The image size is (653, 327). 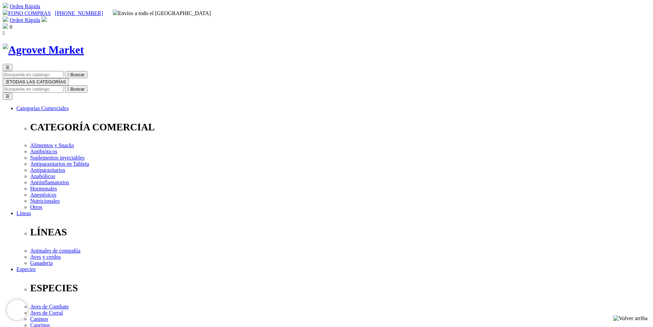 I want to click on a: Anabólicos, so click(x=43, y=176).